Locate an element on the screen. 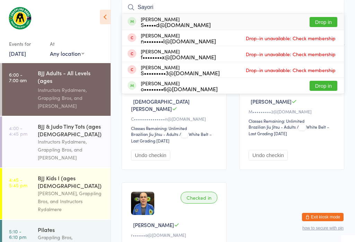 Image resolution: width=355 pixels, height=242 pixels. time: 4:45 - 5:45 pm is located at coordinates (18, 182).